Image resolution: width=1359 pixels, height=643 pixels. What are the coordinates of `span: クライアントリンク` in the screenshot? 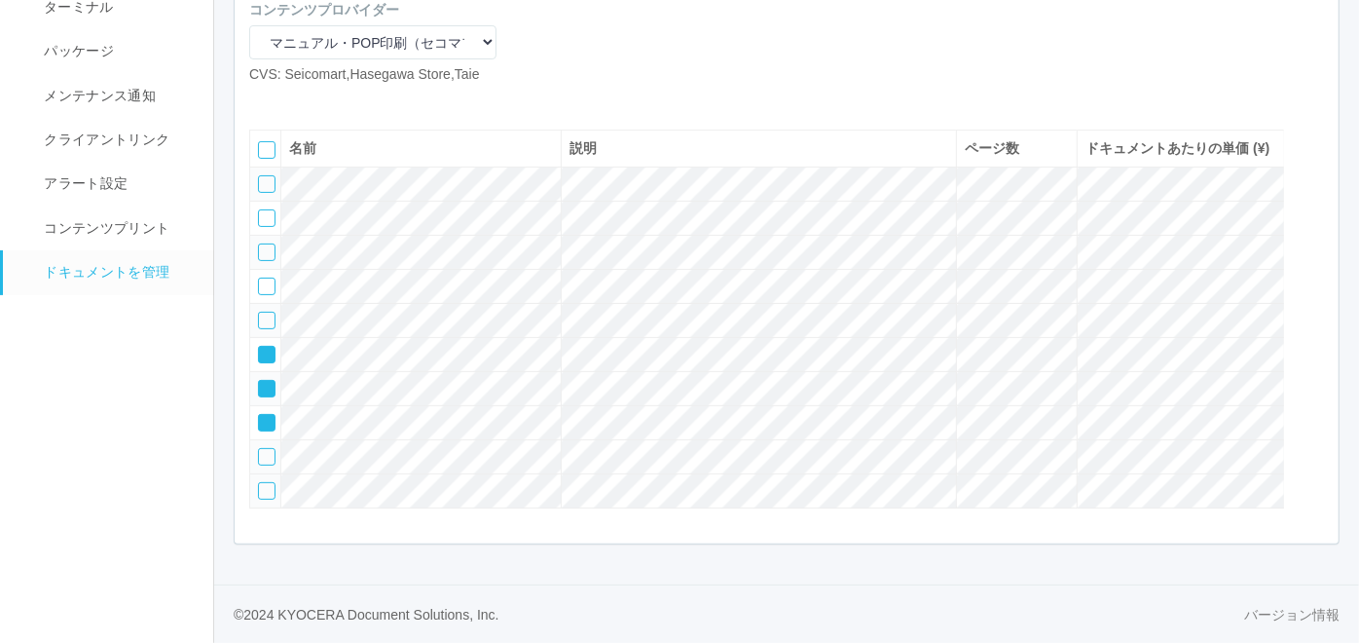 It's located at (104, 139).